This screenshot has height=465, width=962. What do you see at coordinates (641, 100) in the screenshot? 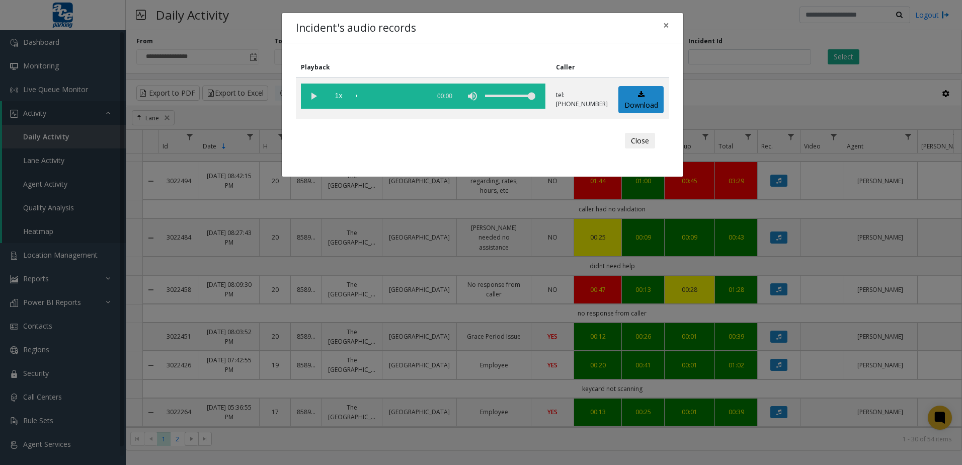
I see `a: Download` at bounding box center [641, 100].